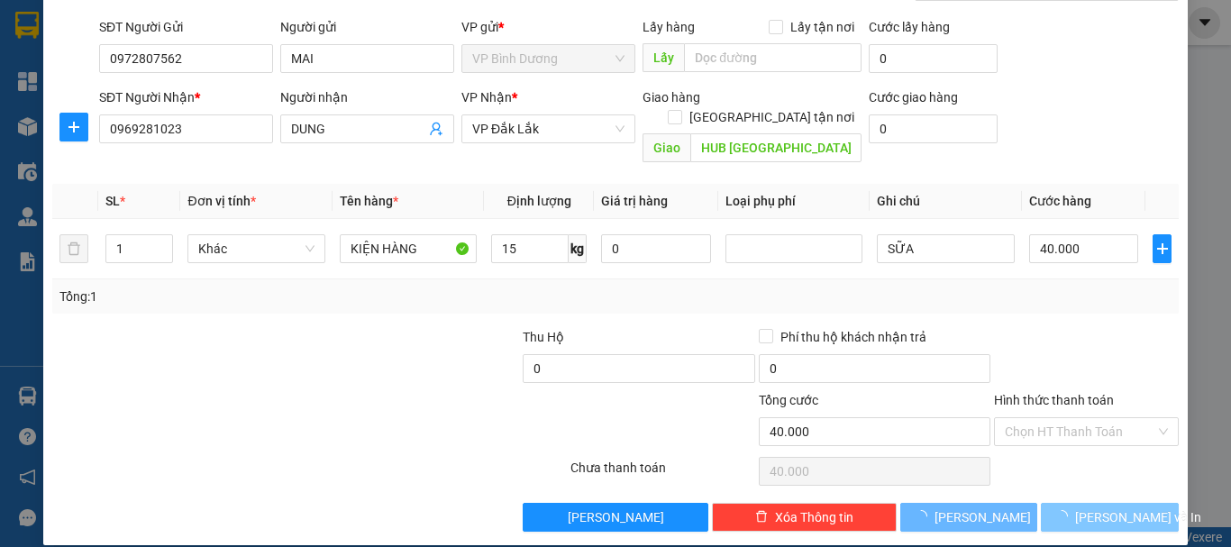 The height and width of the screenshot is (547, 1231). I want to click on span: Lấy, so click(663, 58).